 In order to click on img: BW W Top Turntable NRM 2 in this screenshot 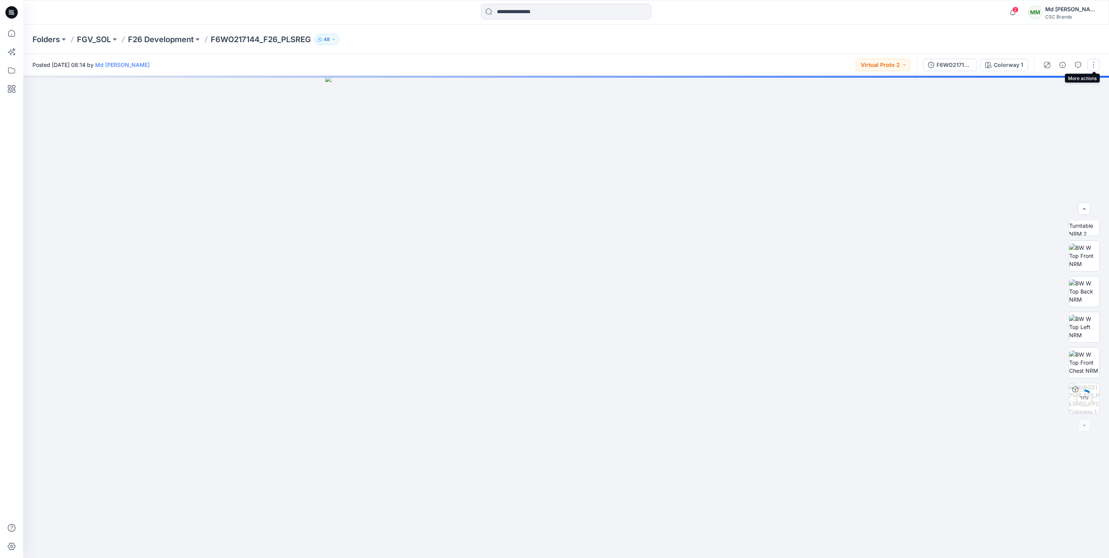, I will do `click(1084, 220)`.